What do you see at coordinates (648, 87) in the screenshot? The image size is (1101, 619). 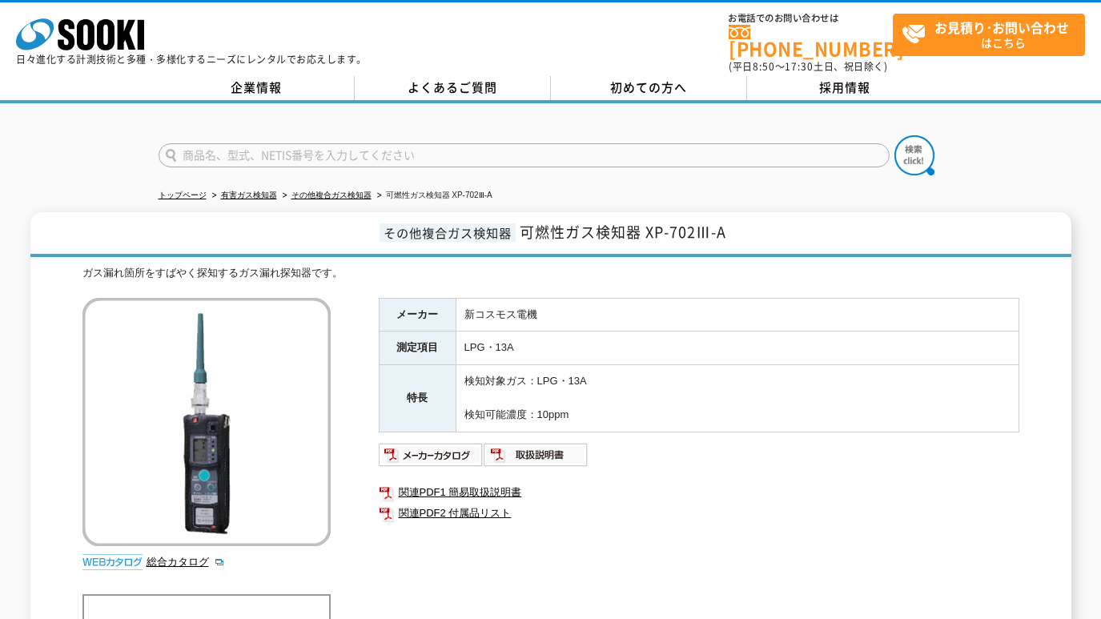 I see `span: 初めての方へ` at bounding box center [648, 87].